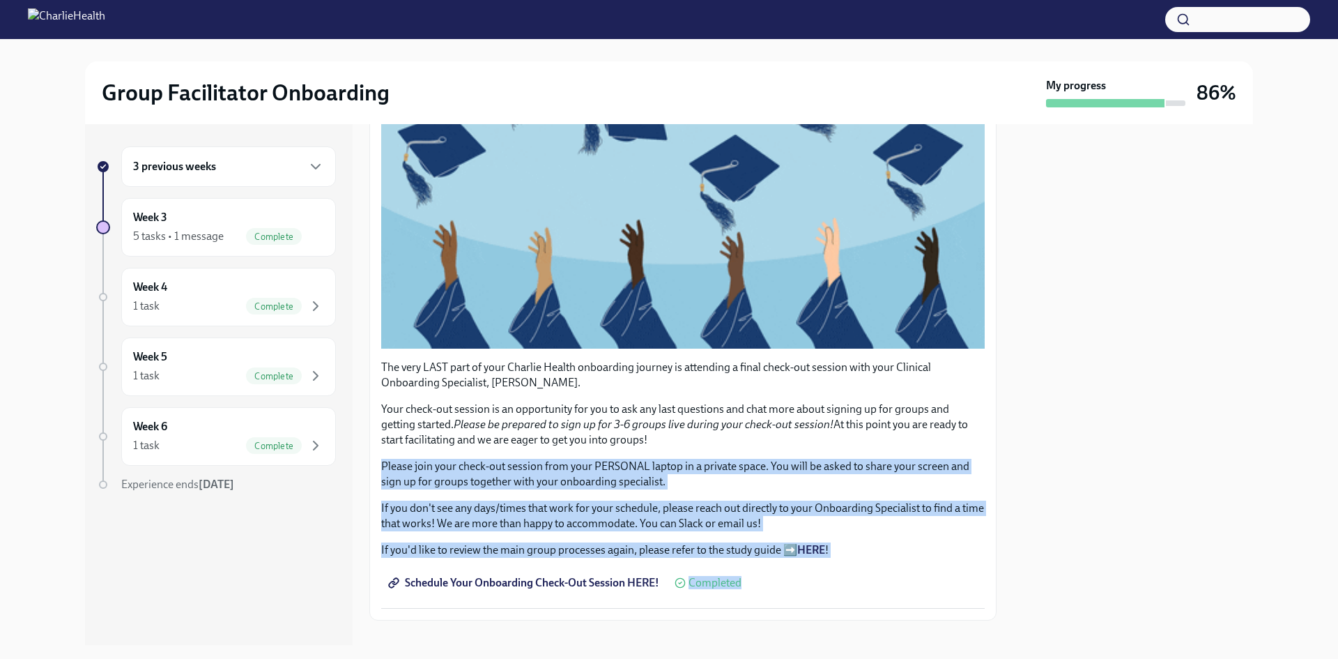 This screenshot has width=1338, height=659. What do you see at coordinates (1216, 93) in the screenshot?
I see `h3: 86%` at bounding box center [1216, 93].